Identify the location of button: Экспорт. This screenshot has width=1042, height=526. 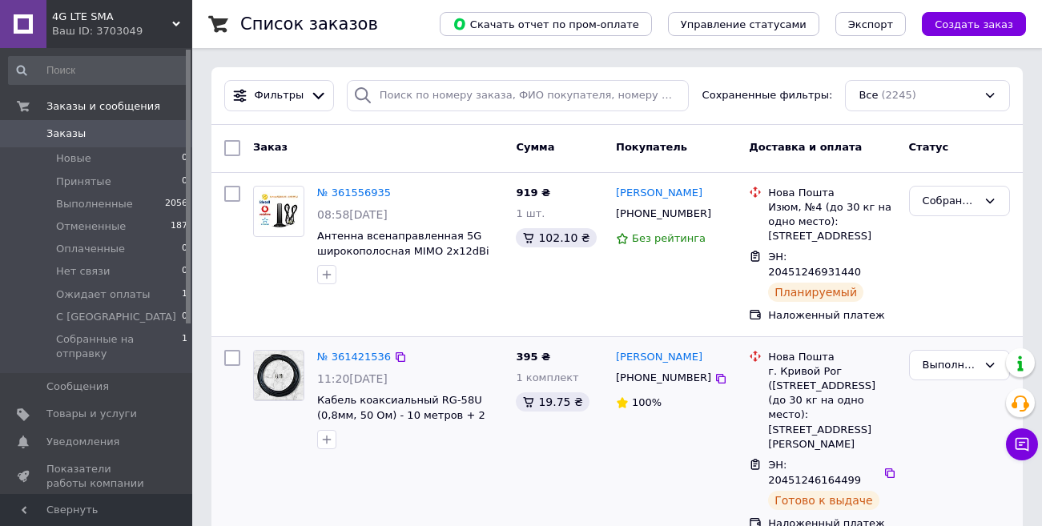
(870, 24).